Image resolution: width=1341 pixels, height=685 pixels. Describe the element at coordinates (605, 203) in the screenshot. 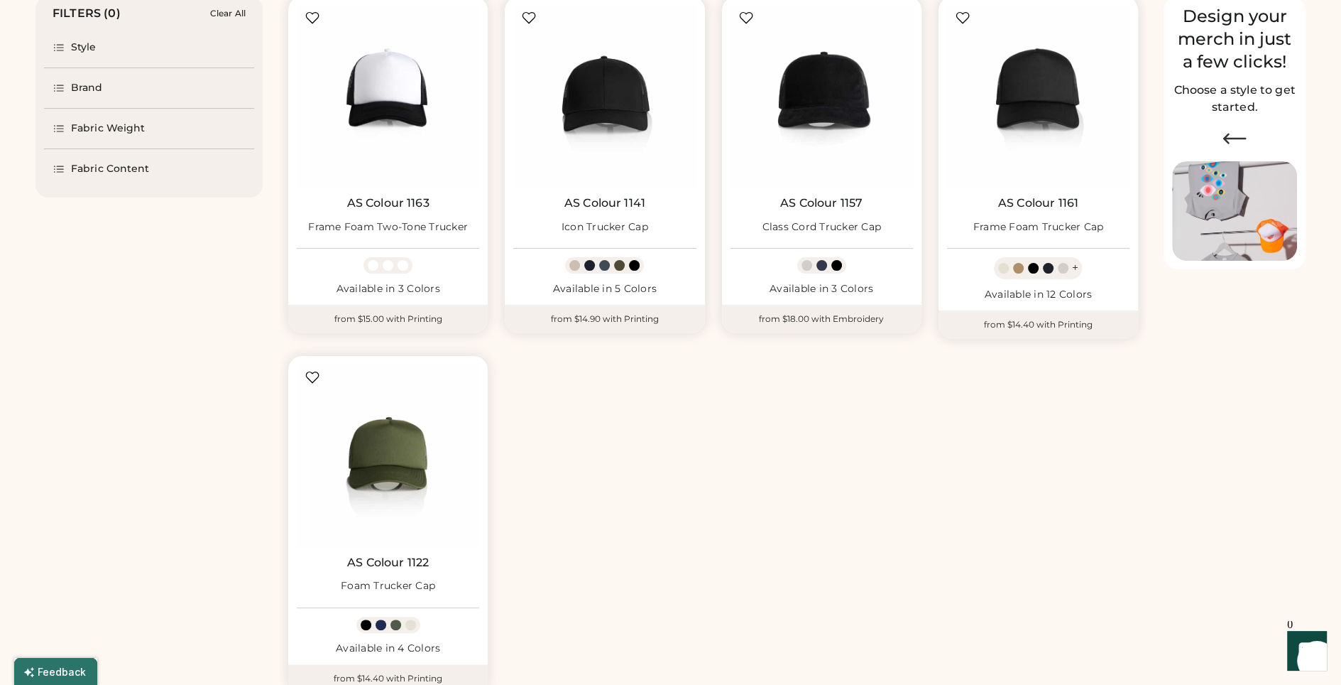

I see `a: AS Colour 1141` at that location.